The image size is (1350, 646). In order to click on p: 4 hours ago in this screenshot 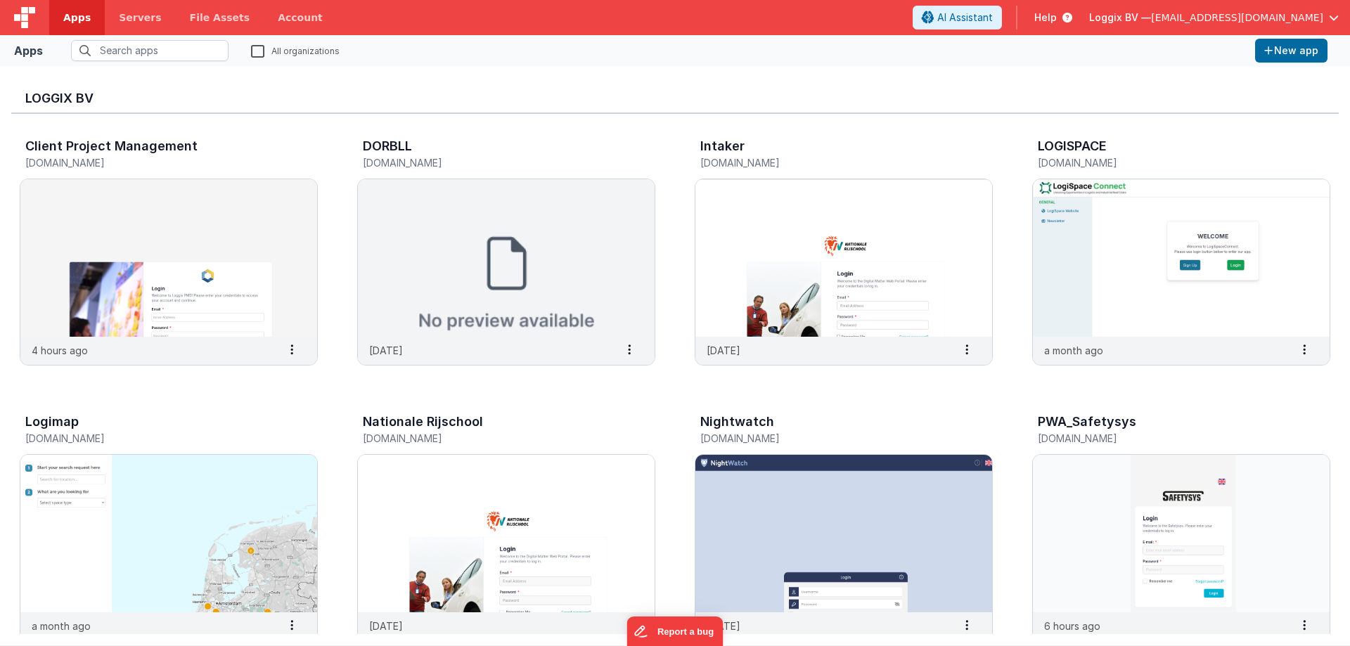, I will do `click(60, 350)`.